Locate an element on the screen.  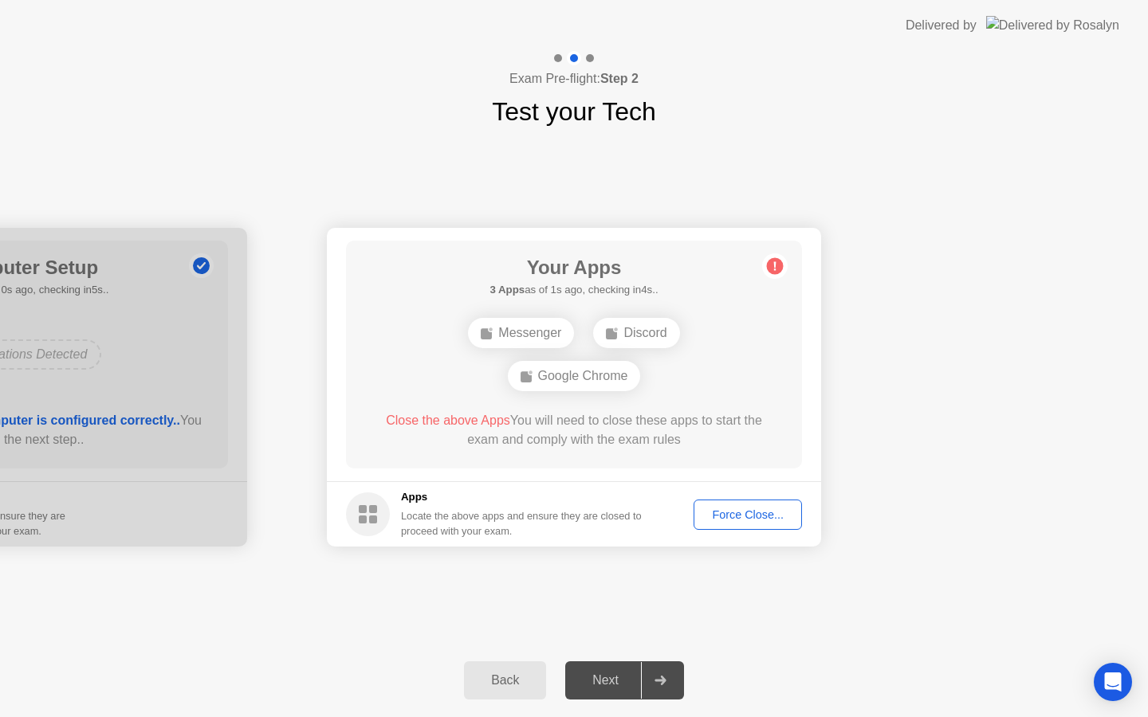
h5: as of 1s ago, checking in4s.. is located at coordinates (573, 290).